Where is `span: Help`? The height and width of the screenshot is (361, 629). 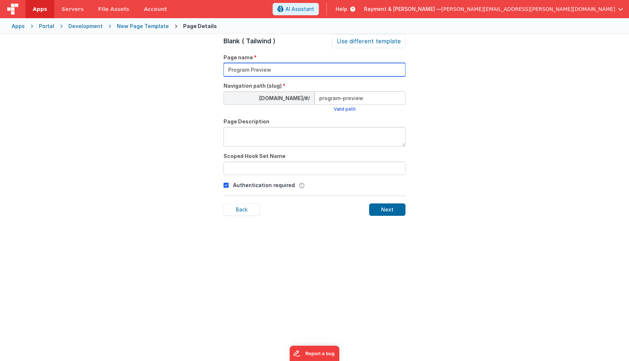 span: Help is located at coordinates (342, 9).